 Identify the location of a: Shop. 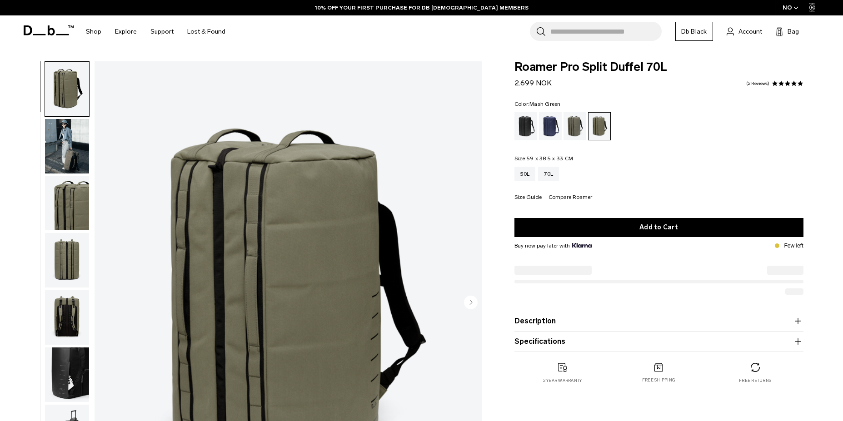
(94, 31).